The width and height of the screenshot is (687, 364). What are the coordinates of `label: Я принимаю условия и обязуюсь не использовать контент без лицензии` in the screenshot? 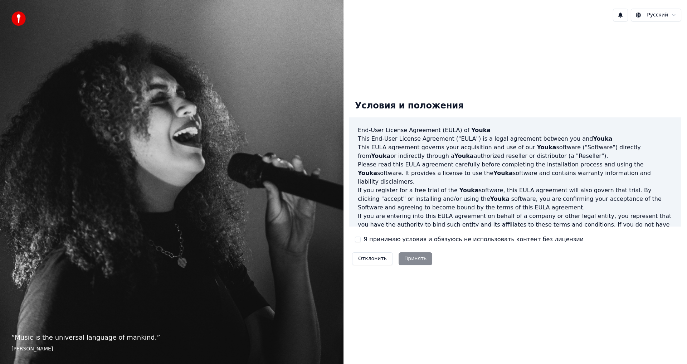 It's located at (473, 239).